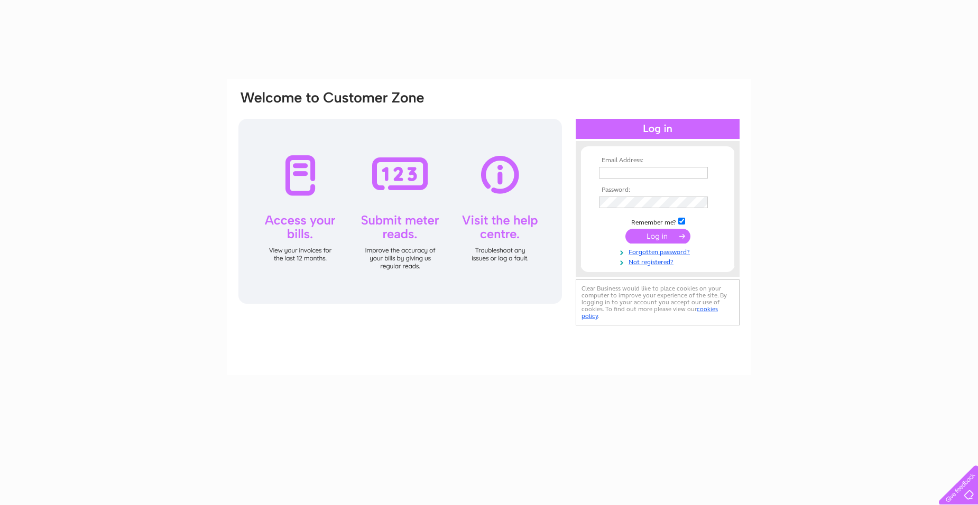 This screenshot has height=505, width=978. I want to click on a: cookies policy, so click(650, 312).